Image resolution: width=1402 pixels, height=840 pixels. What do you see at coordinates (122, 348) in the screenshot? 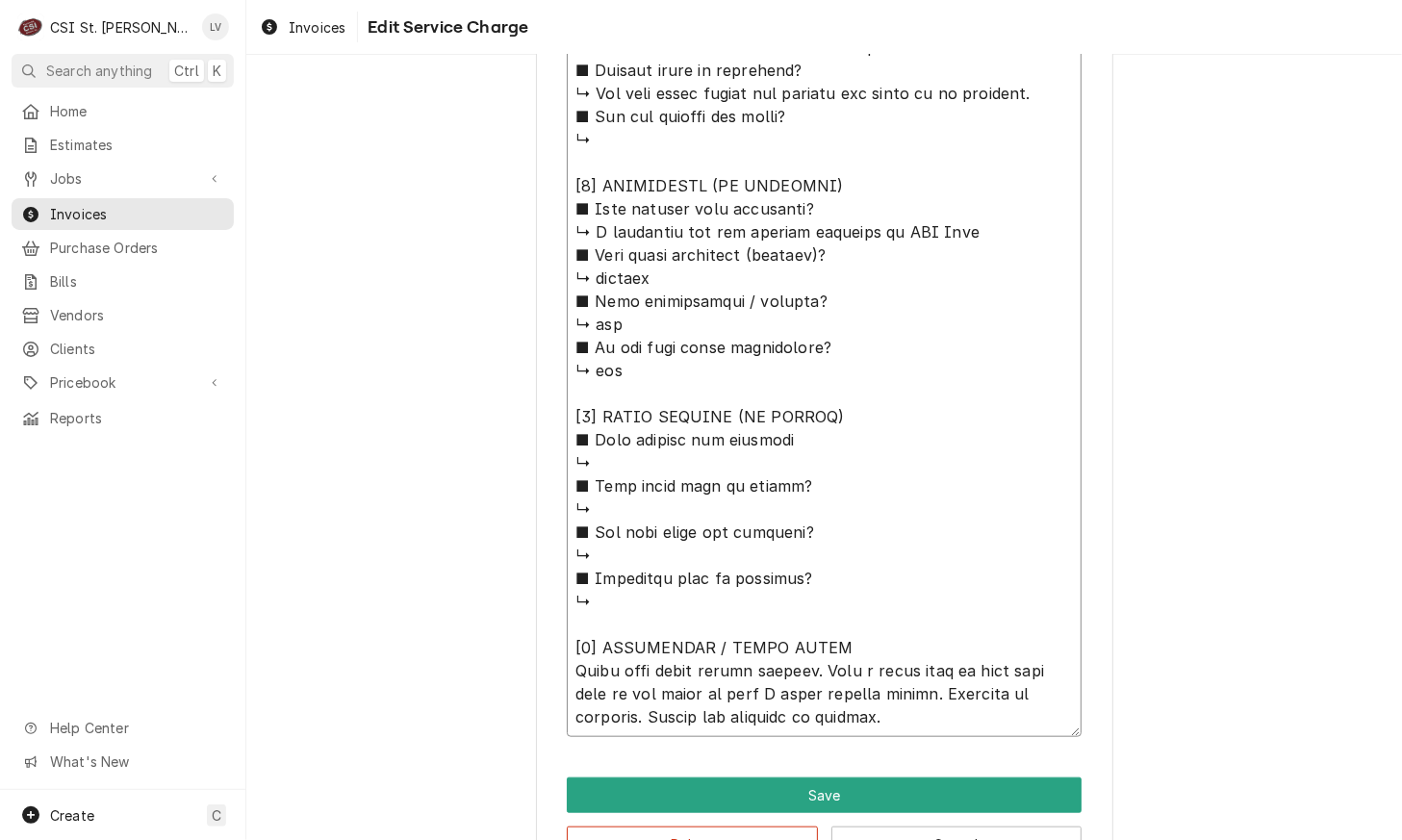
I see `a: Clients` at bounding box center [122, 348].